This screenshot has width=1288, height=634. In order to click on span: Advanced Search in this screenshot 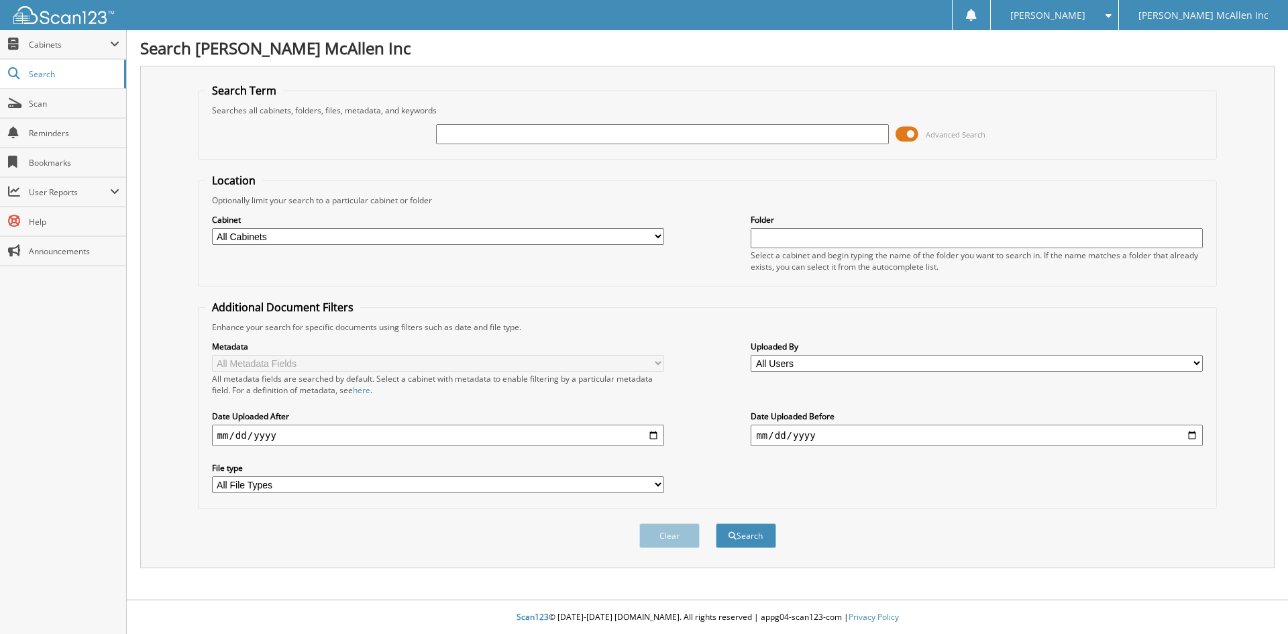, I will do `click(955, 134)`.